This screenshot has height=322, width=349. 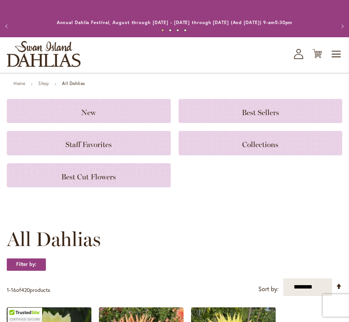 I want to click on button: 2 of 4, so click(x=170, y=30).